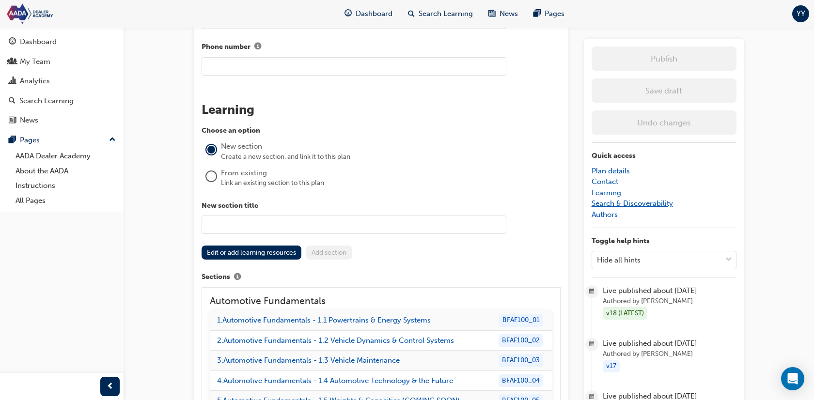 The height and width of the screenshot is (400, 814). I want to click on span: people-icon, so click(12, 62).